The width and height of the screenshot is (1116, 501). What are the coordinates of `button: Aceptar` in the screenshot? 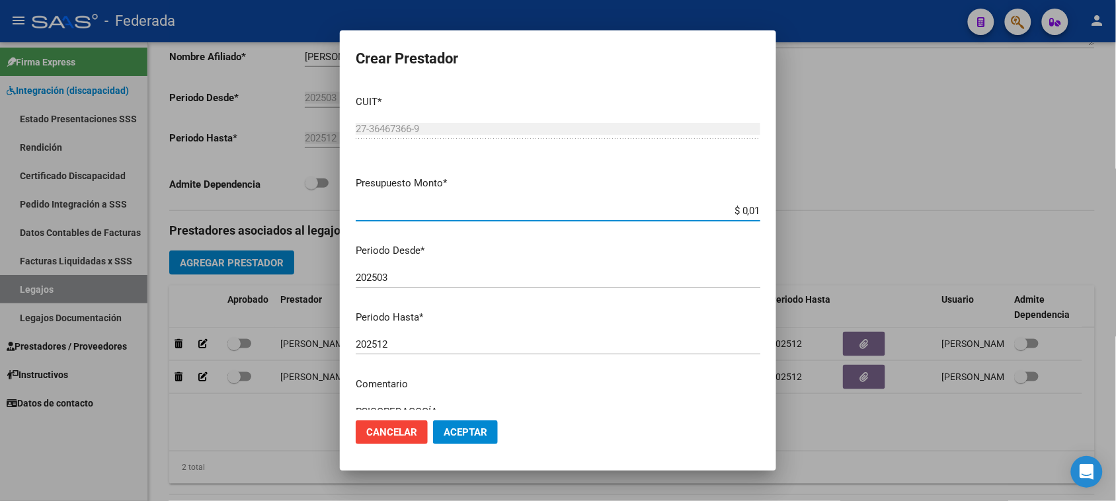 It's located at (466, 433).